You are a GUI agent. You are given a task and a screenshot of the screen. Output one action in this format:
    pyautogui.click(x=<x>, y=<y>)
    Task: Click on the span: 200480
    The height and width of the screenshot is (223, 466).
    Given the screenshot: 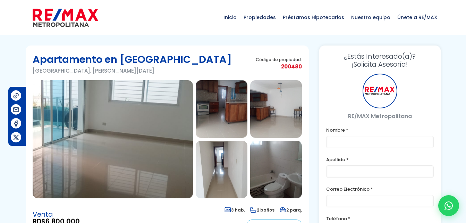 What is the action you would take?
    pyautogui.click(x=279, y=66)
    